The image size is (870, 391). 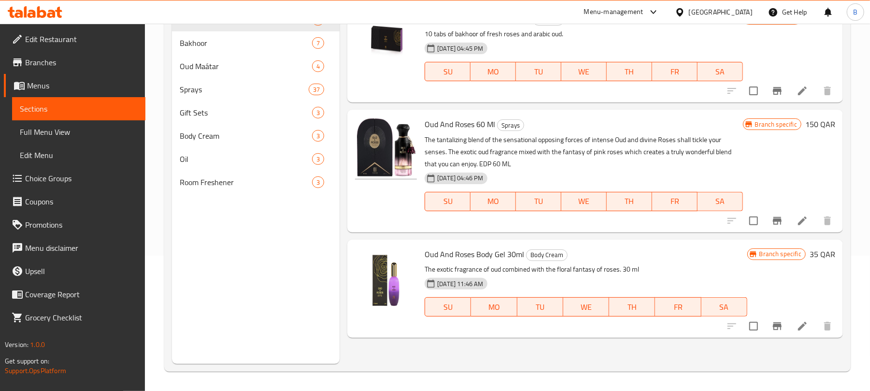 I want to click on p: The tantalizing blend of the sensational opposing forces of intense Oud and divine Roses shall ti..., so click(x=583, y=152).